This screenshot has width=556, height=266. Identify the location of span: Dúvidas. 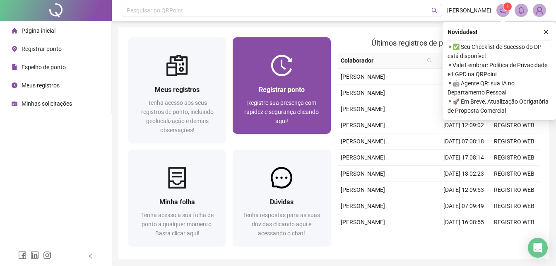
(282, 202).